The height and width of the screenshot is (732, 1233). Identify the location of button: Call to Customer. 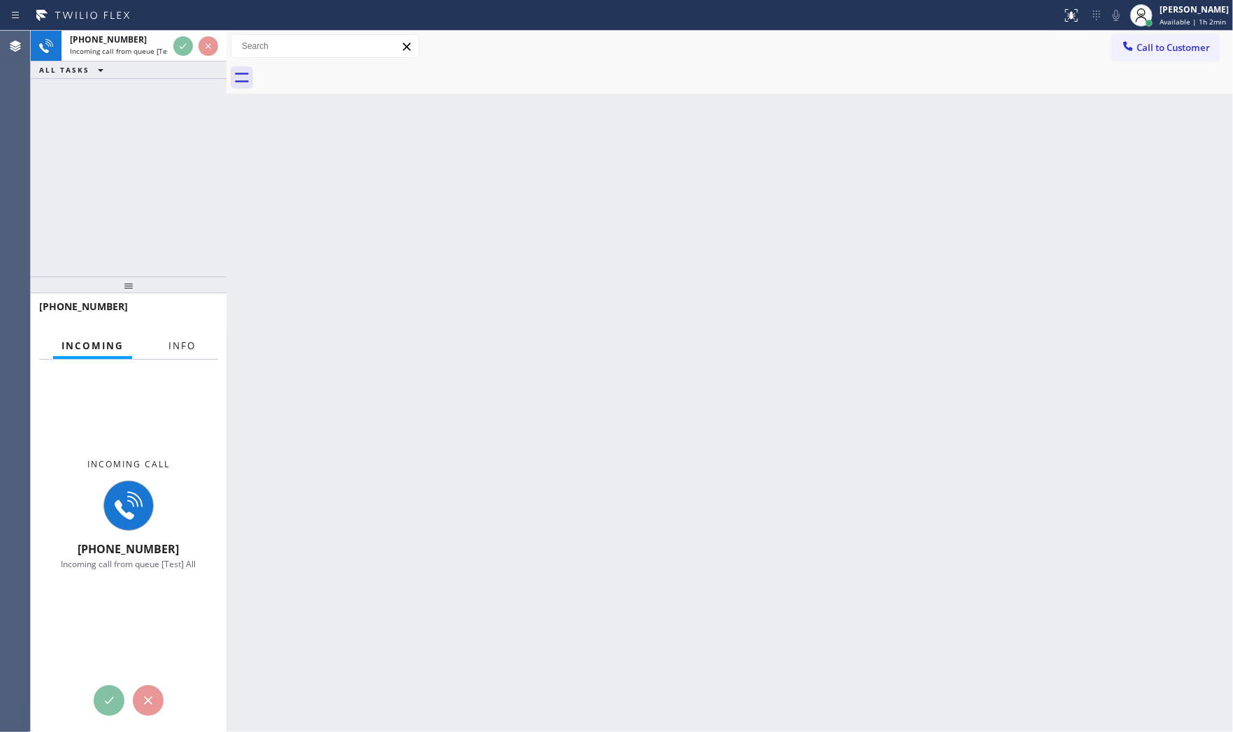
(1165, 48).